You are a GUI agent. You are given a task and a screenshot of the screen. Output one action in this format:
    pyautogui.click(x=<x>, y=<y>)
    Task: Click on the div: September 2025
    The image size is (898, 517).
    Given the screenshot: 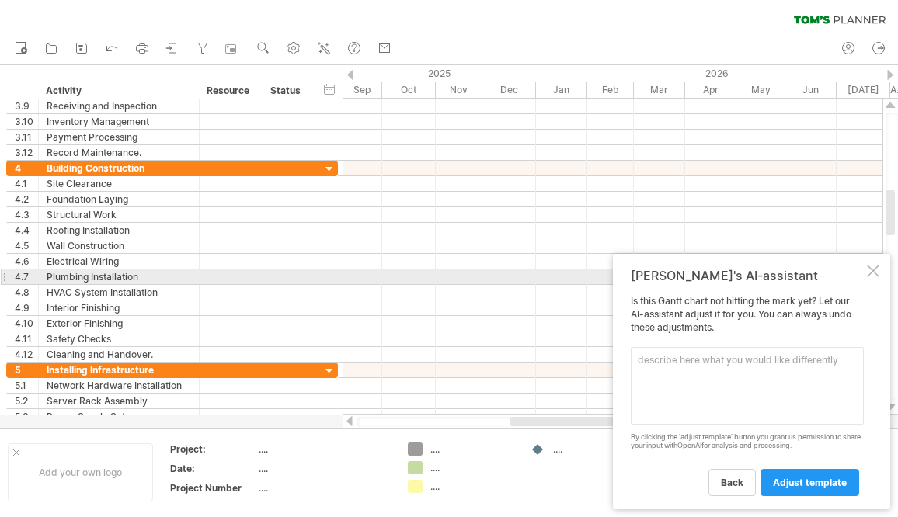 What is the action you would take?
    pyautogui.click(x=356, y=89)
    